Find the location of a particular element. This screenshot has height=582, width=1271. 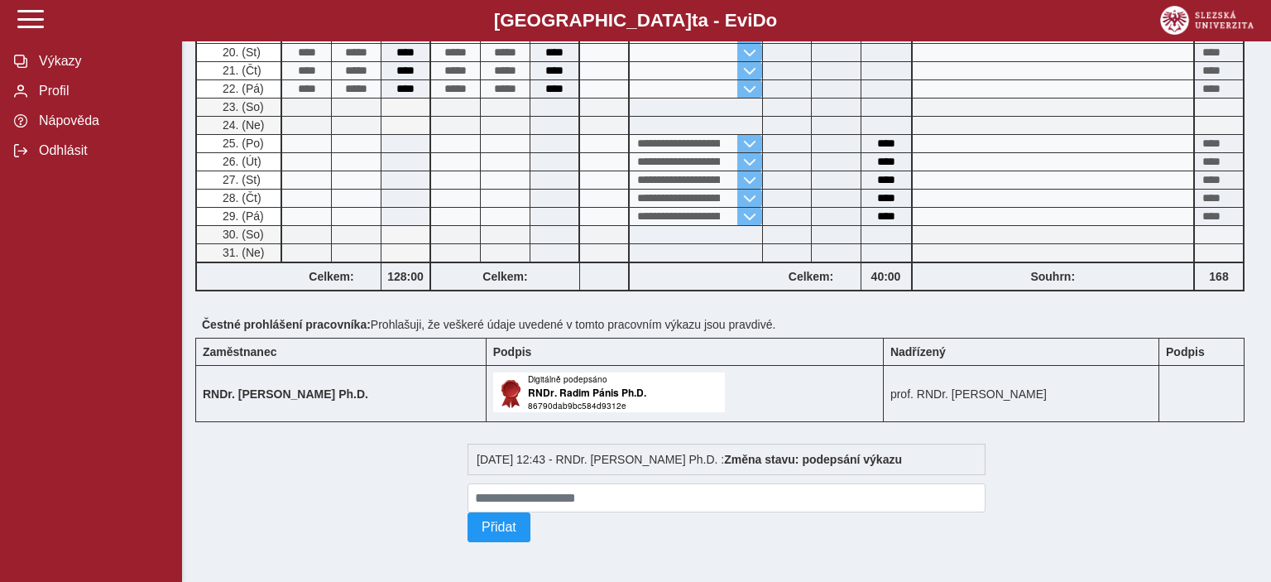

span: 20. (St) is located at coordinates (240, 52).